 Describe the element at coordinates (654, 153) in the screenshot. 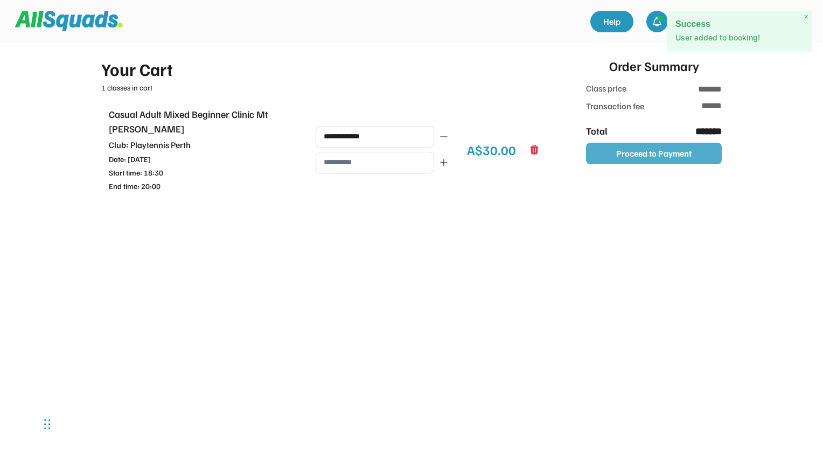

I see `button: Proceed to Payment` at that location.